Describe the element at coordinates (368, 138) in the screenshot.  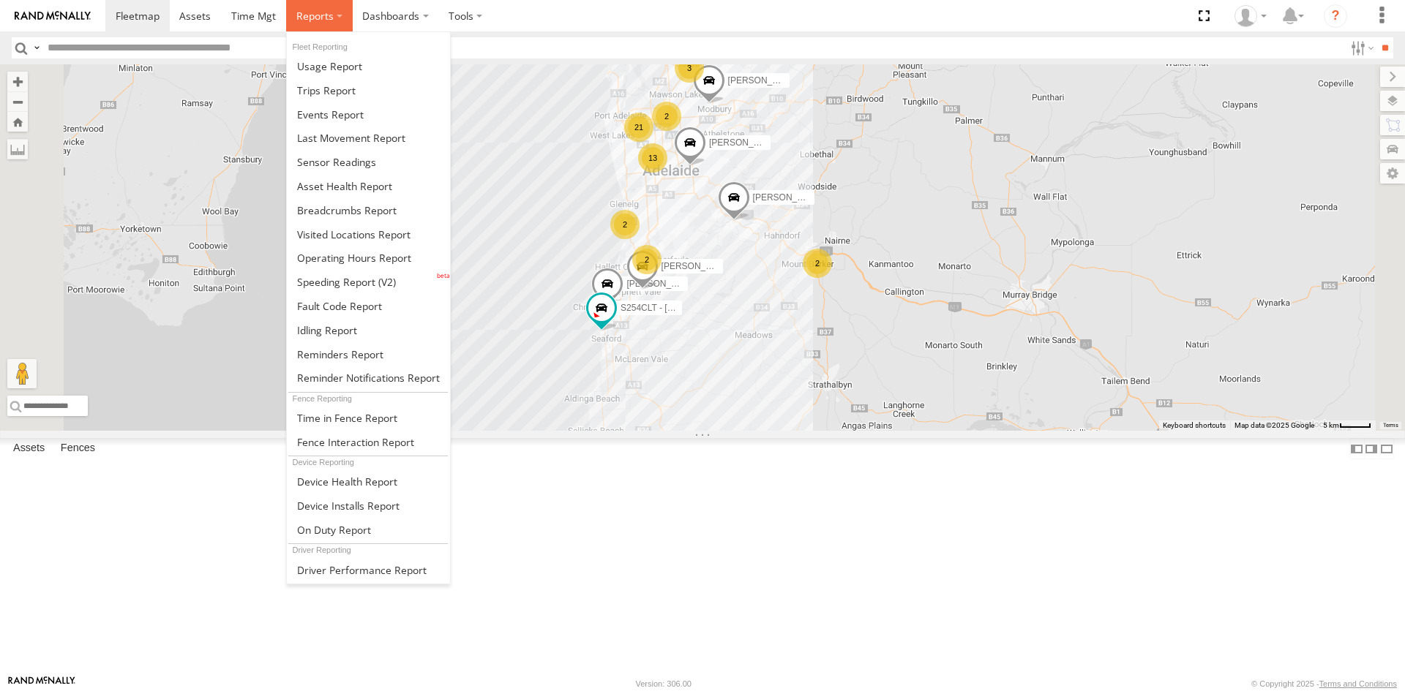
I see `a: Last Movement Report` at that location.